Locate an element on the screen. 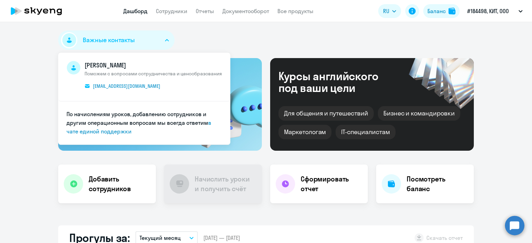  button: Важные контакты is located at coordinates (116, 40).